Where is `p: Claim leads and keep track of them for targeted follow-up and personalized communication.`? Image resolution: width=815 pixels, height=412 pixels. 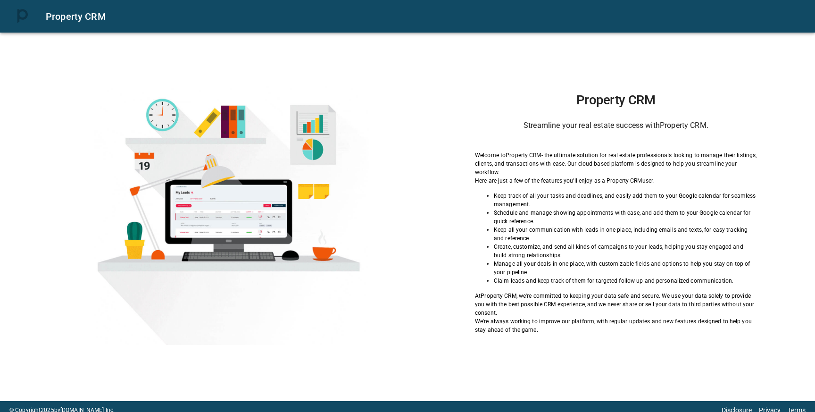
p: Claim leads and keep track of them for targeted follow-up and personalized communication. is located at coordinates (625, 281).